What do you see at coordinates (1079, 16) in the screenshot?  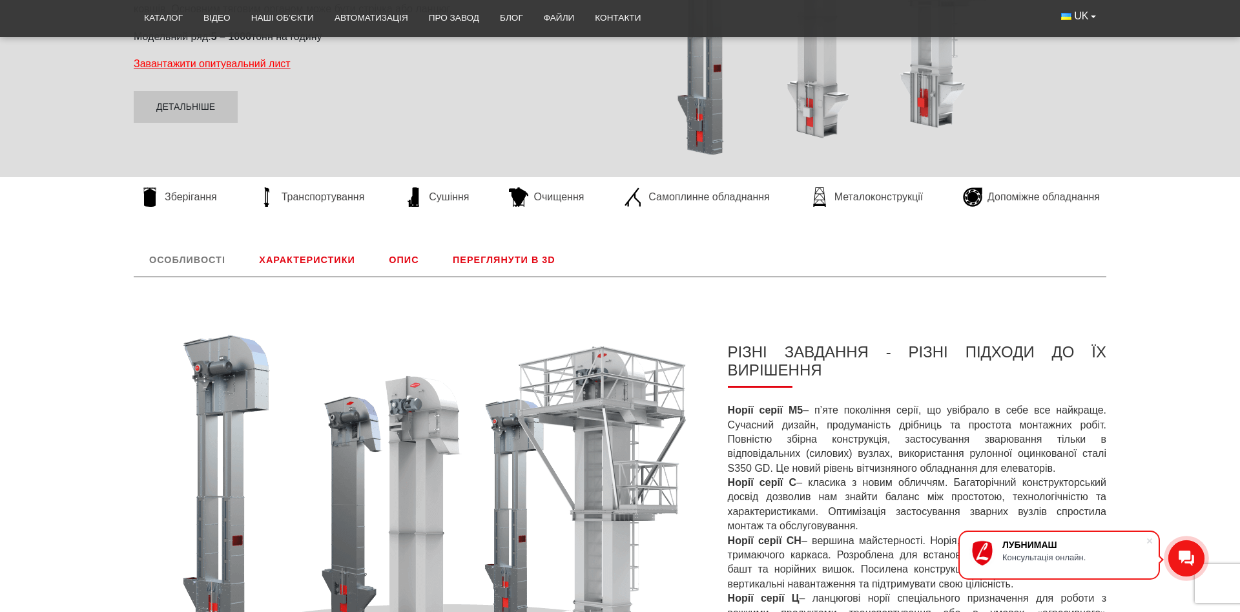 I see `button: UK` at bounding box center [1079, 16].